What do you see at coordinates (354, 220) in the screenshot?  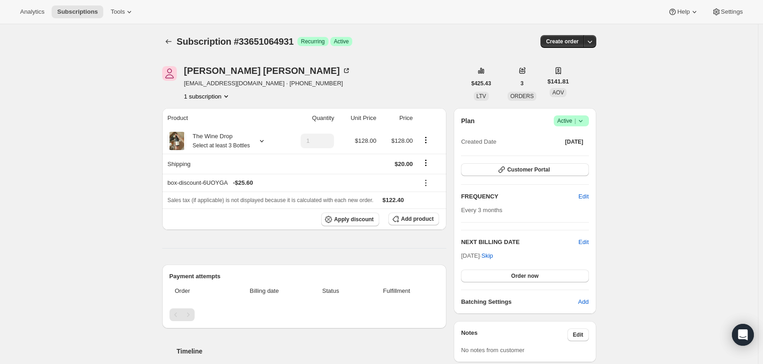 I see `span: Apply discount` at bounding box center [354, 220].